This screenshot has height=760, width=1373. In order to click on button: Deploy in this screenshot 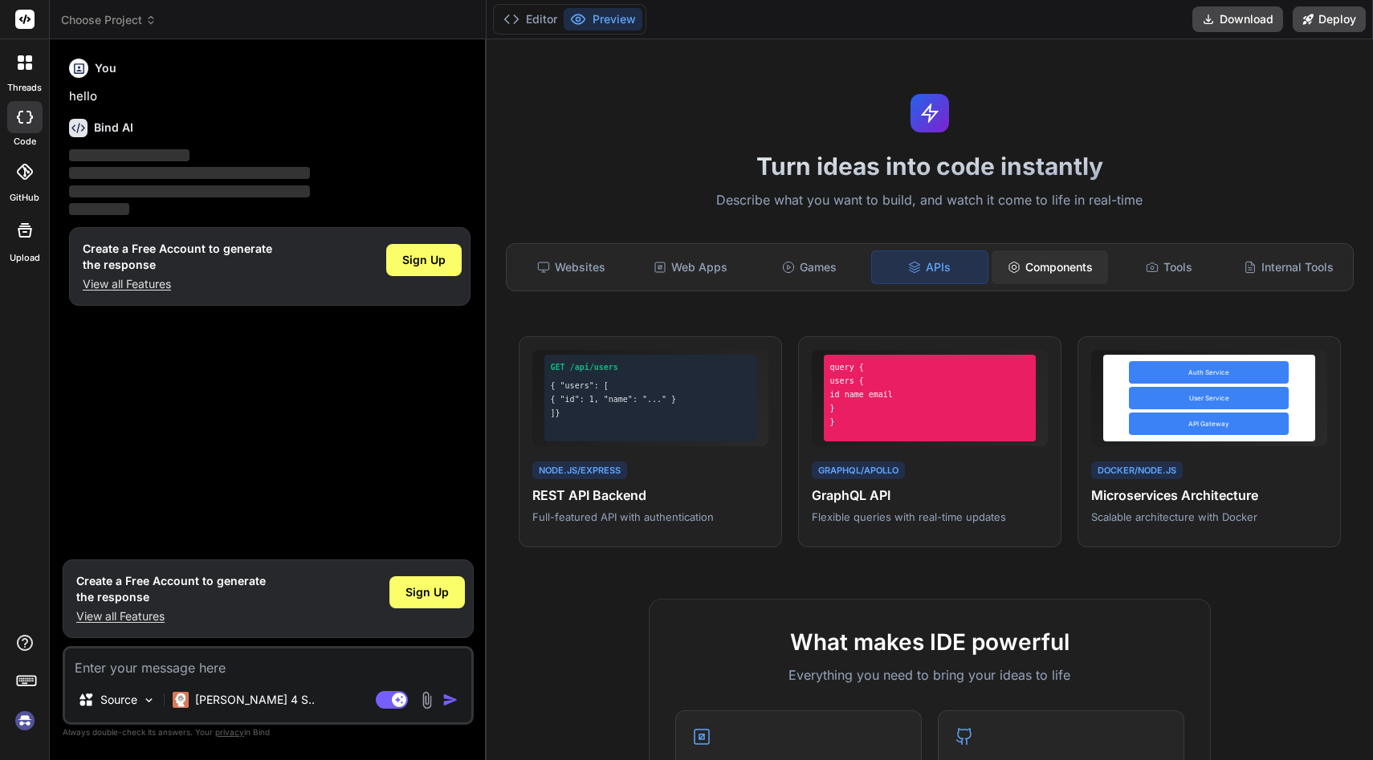, I will do `click(1329, 19)`.